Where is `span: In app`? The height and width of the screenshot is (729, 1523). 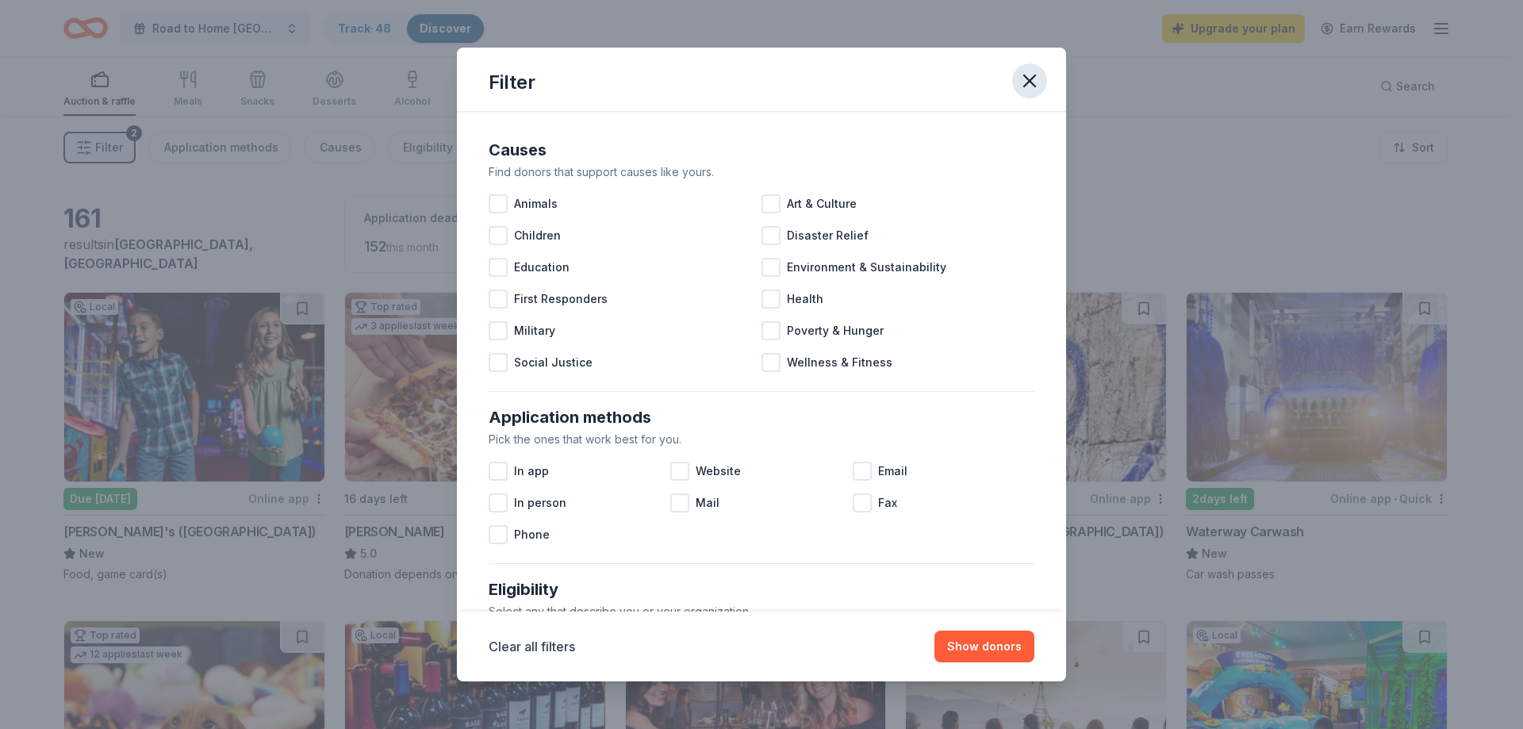
span: In app is located at coordinates (531, 471).